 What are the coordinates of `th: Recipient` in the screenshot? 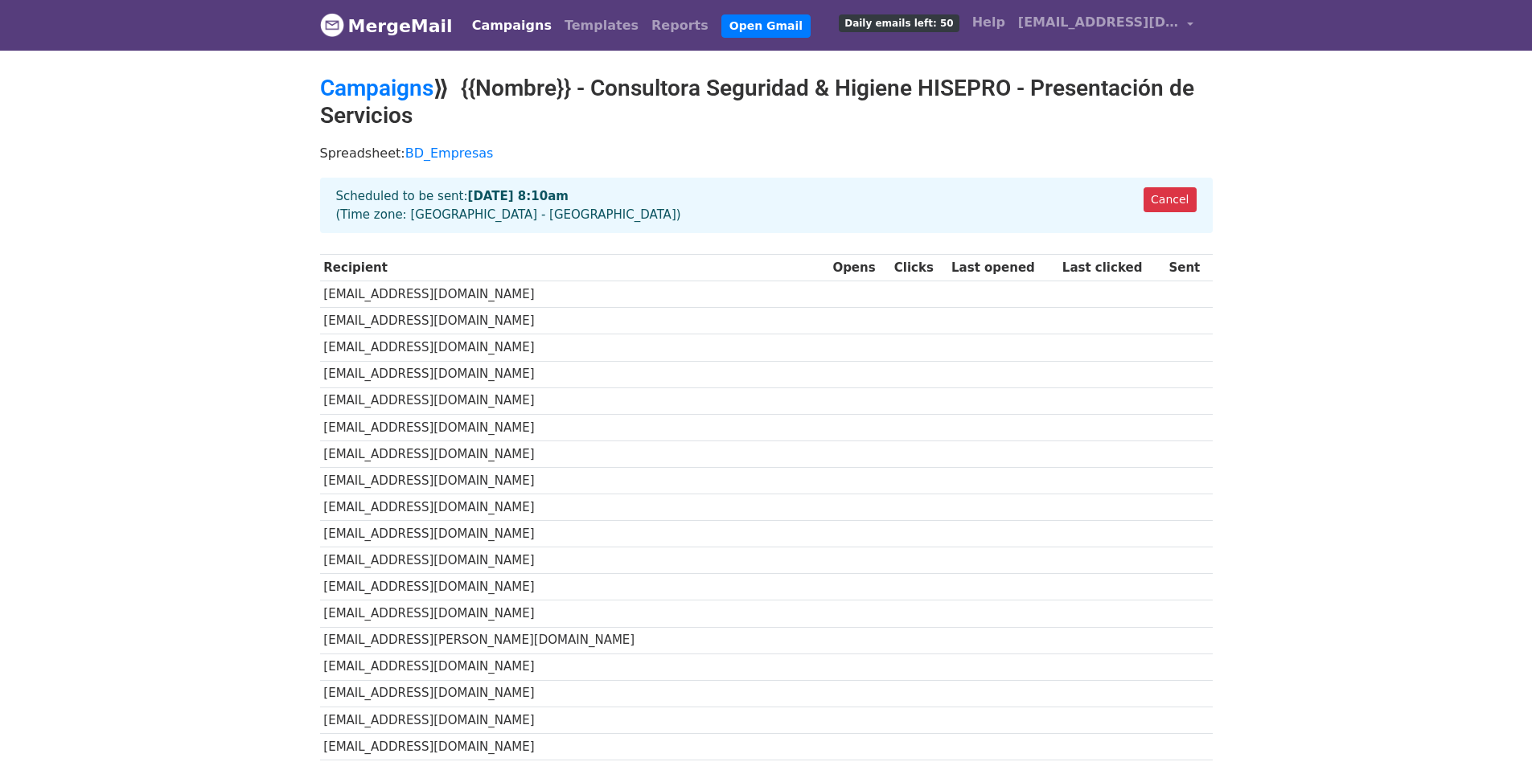 It's located at (574, 268).